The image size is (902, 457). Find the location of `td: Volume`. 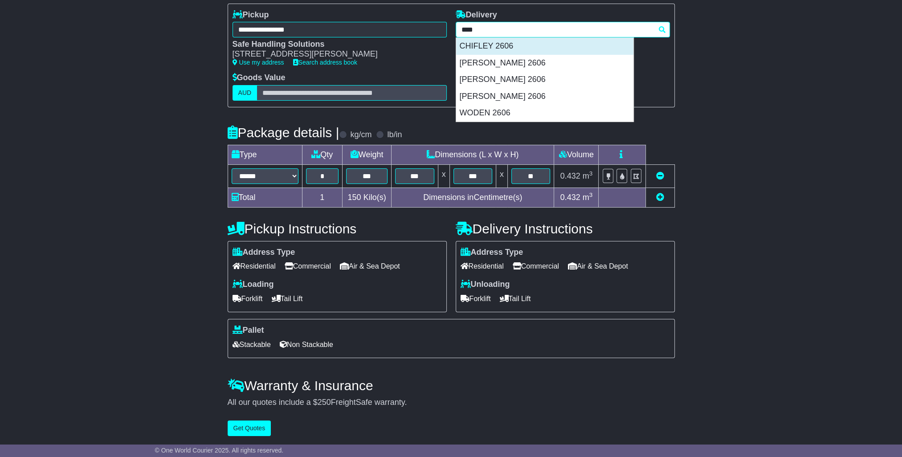

td: Volume is located at coordinates (576, 155).